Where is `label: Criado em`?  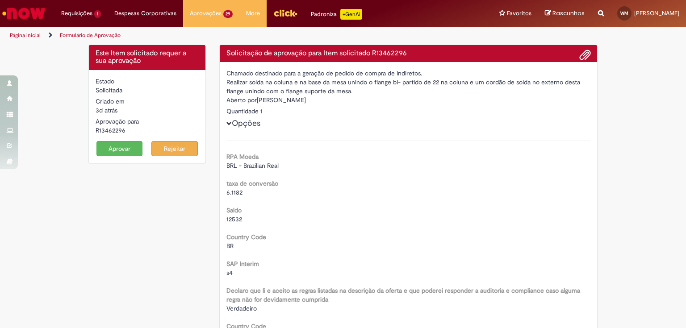 label: Criado em is located at coordinates (110, 101).